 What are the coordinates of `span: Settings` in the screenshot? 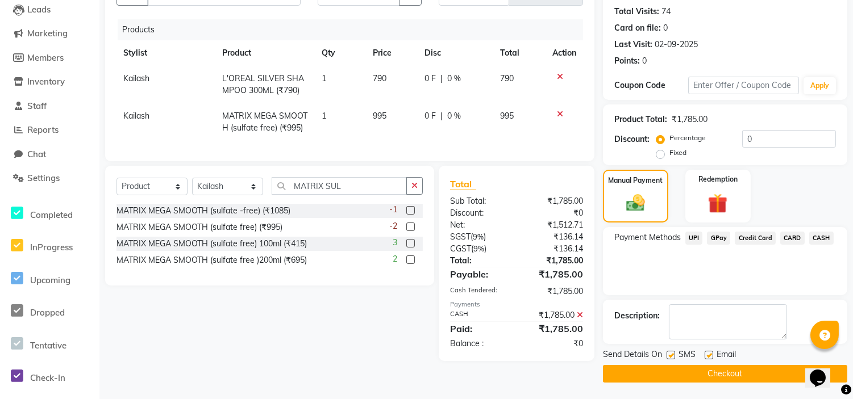 It's located at (43, 178).